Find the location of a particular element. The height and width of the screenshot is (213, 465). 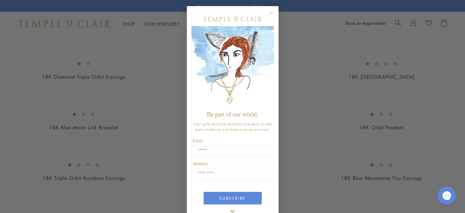

span: Sign up for exclusive collection previews, private event invitations, a birthday surprise and more. is located at coordinates (233, 126).